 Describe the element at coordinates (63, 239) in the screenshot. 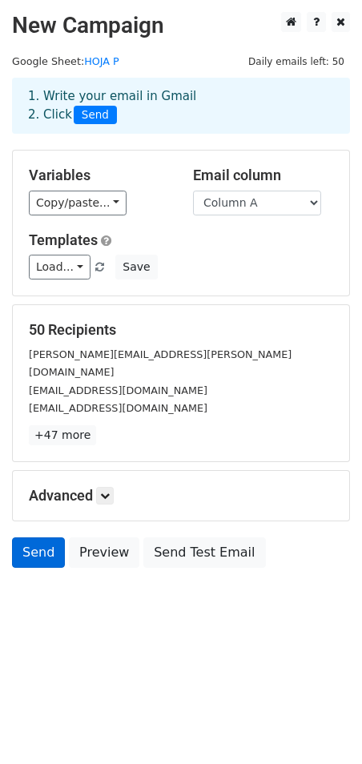

I see `a: Templates` at that location.